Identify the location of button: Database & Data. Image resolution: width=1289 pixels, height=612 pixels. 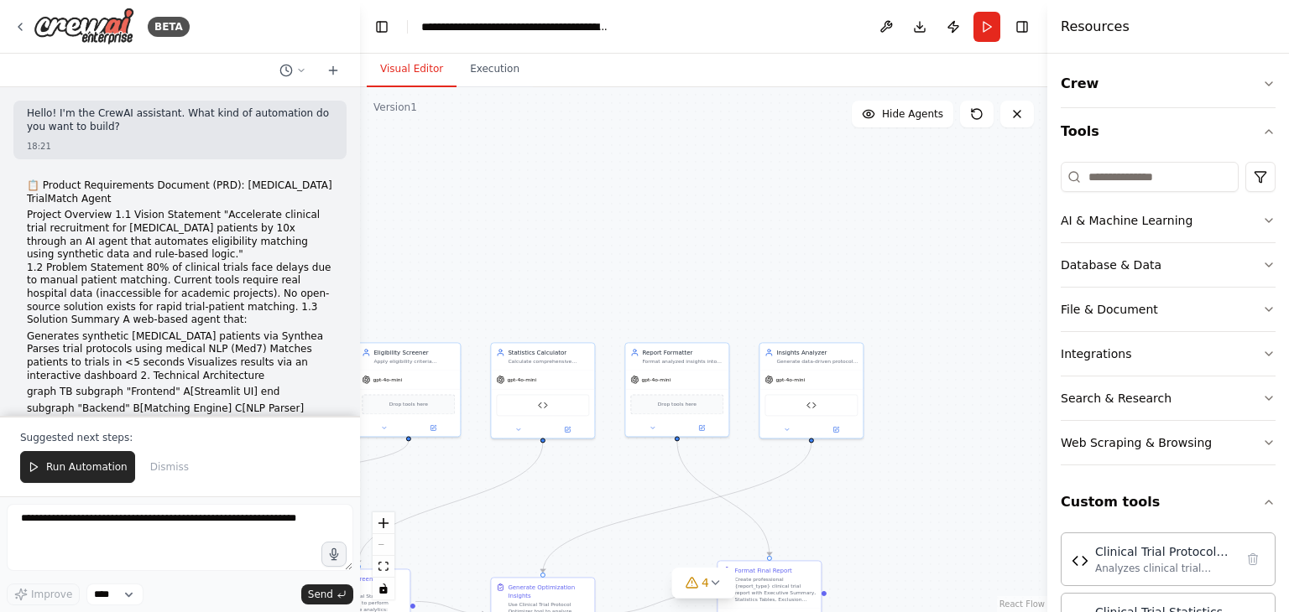
(1168, 265).